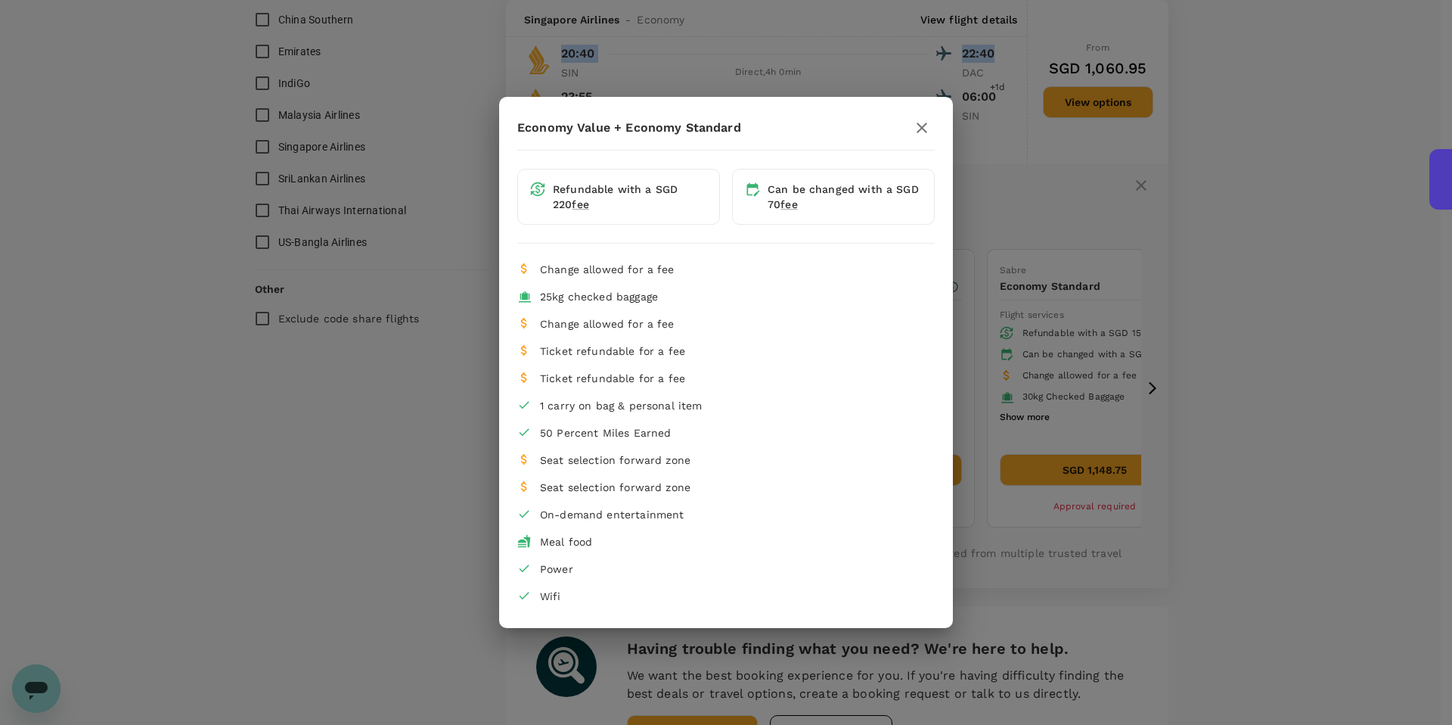 Image resolution: width=1452 pixels, height=725 pixels. What do you see at coordinates (621, 405) in the screenshot?
I see `span: 1 carry on bag & personal item` at bounding box center [621, 405].